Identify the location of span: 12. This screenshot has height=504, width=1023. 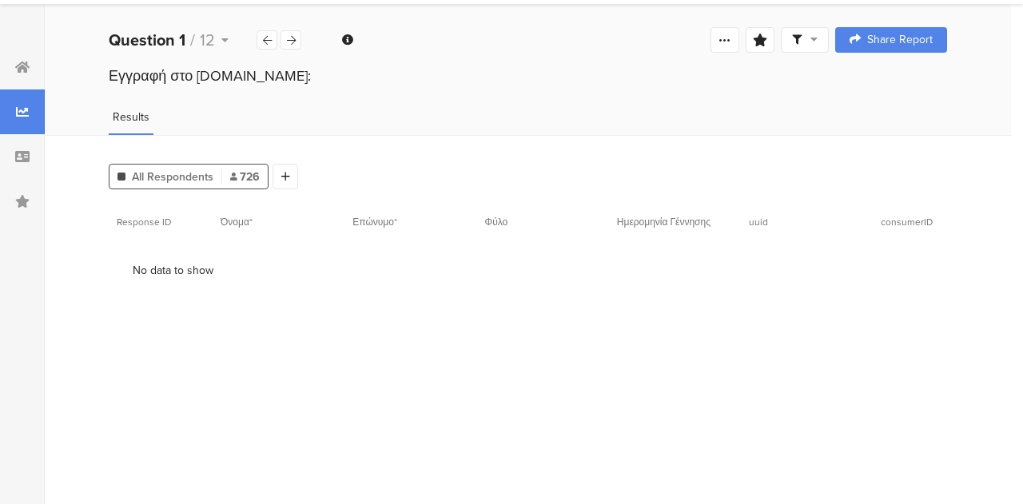
(207, 40).